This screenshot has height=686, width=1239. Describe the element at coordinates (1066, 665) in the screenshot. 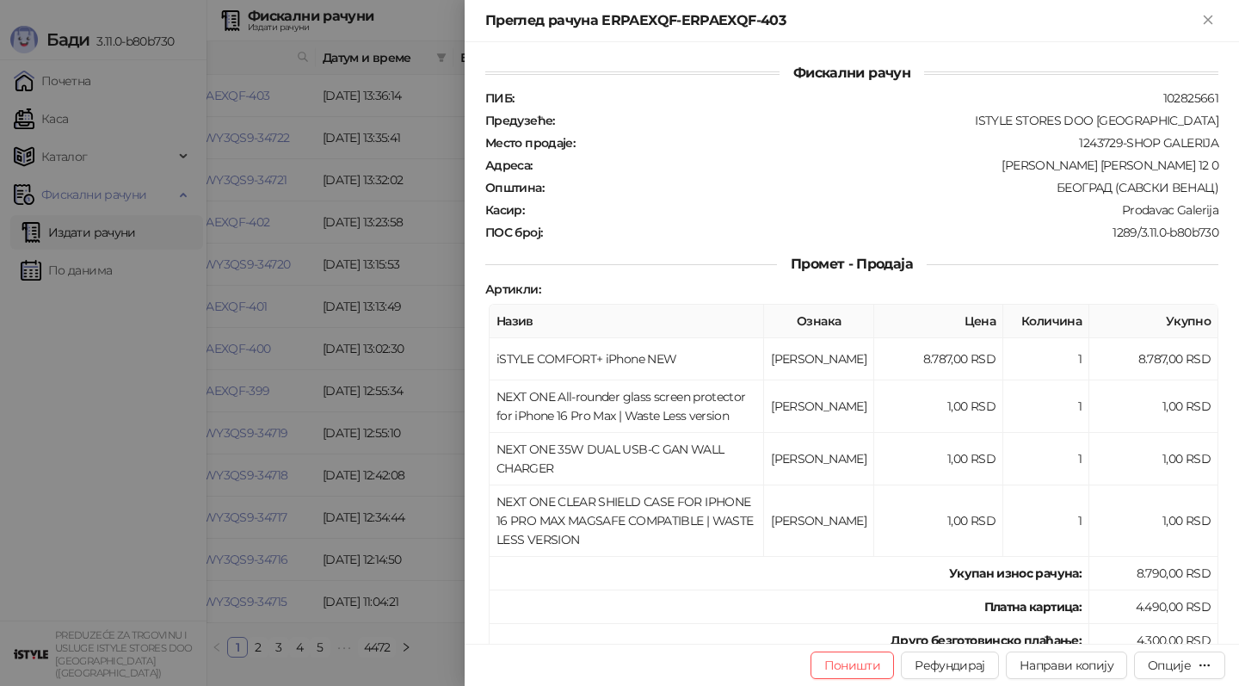

I see `button: Направи копију` at that location.